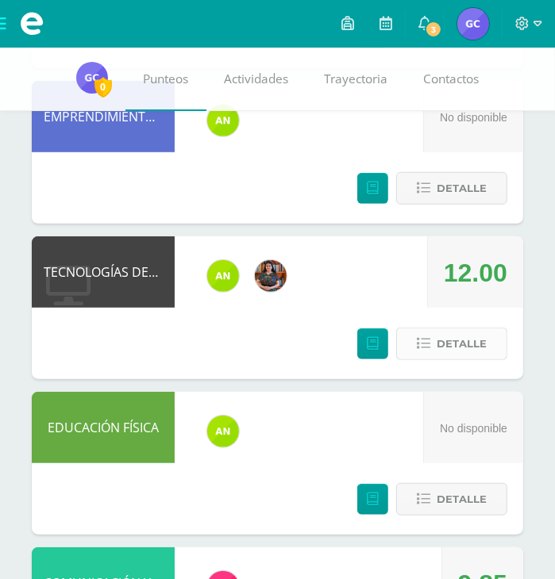 This screenshot has width=555, height=579. I want to click on span: Punteos, so click(166, 79).